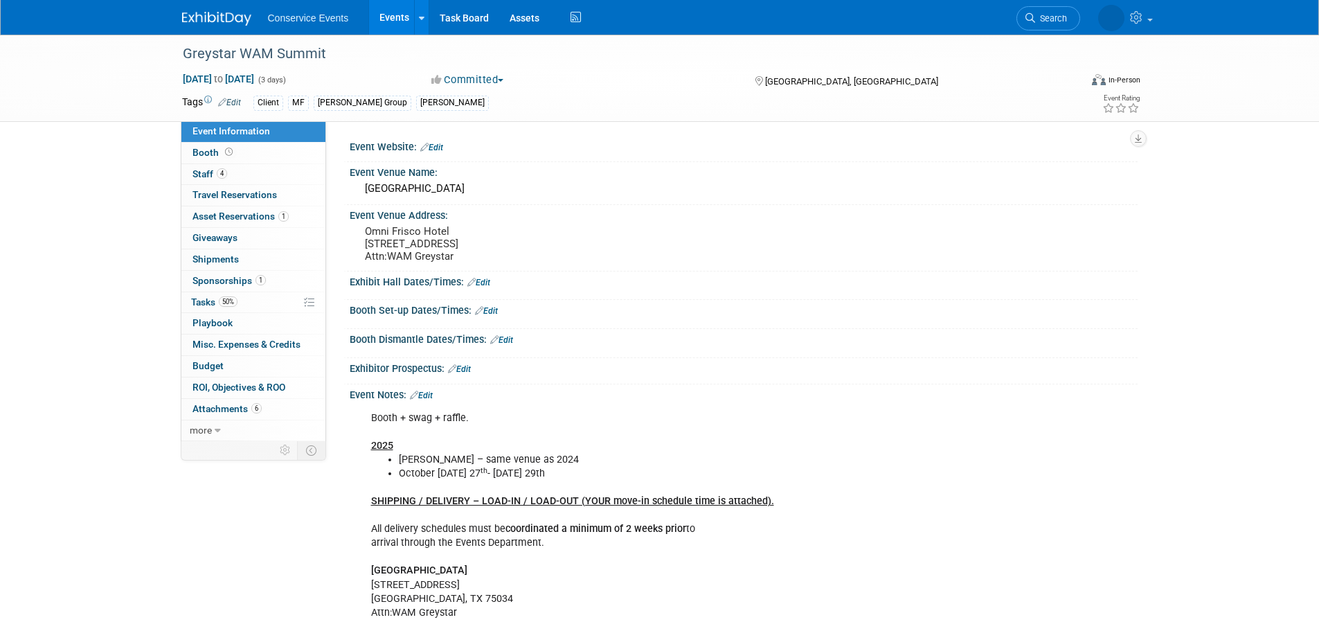 This screenshot has height=631, width=1319. I want to click on img: ExhibitDay, so click(217, 19).